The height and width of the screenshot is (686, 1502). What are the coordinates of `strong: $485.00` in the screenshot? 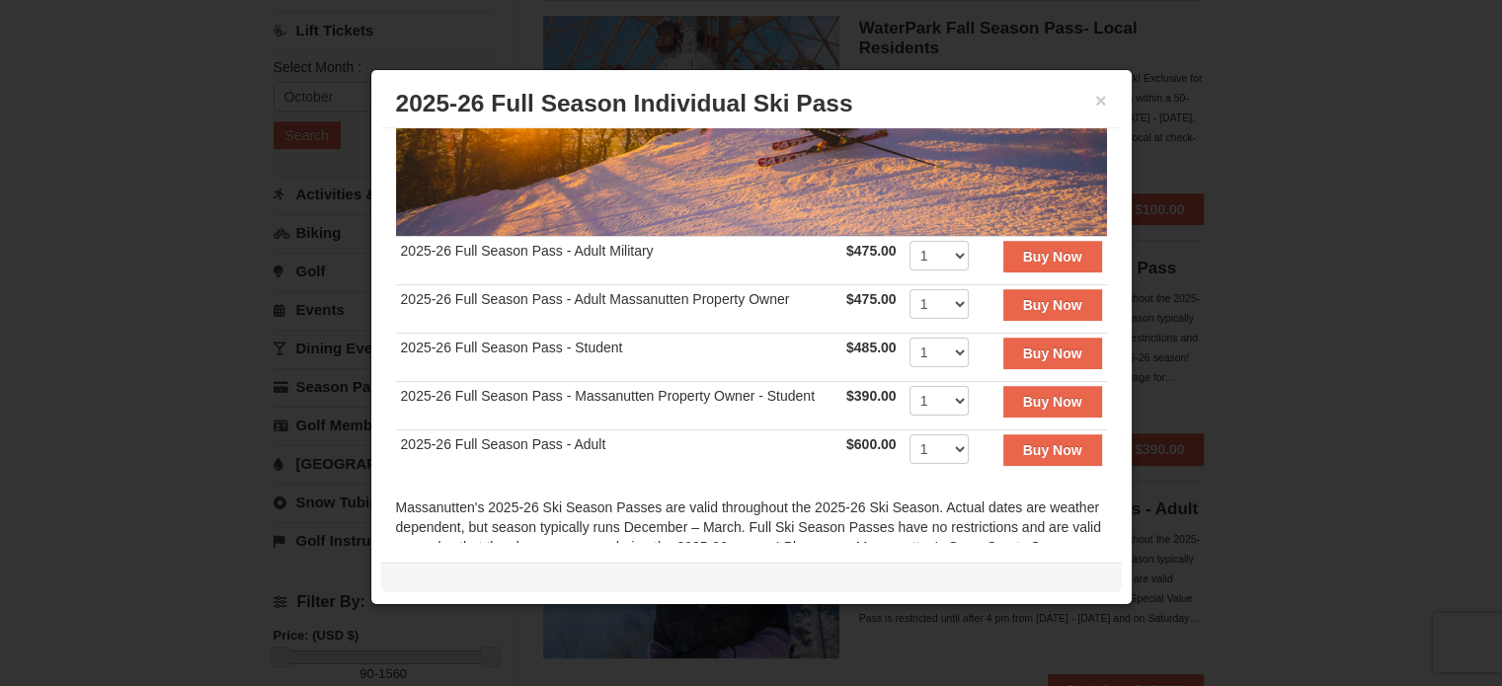 It's located at (871, 348).